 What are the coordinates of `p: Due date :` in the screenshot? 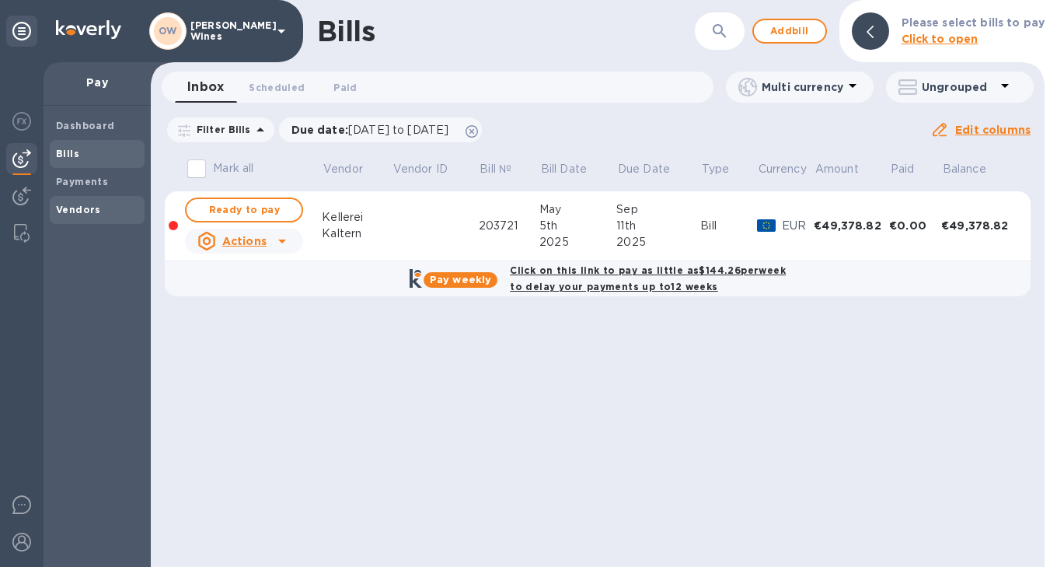 It's located at (374, 130).